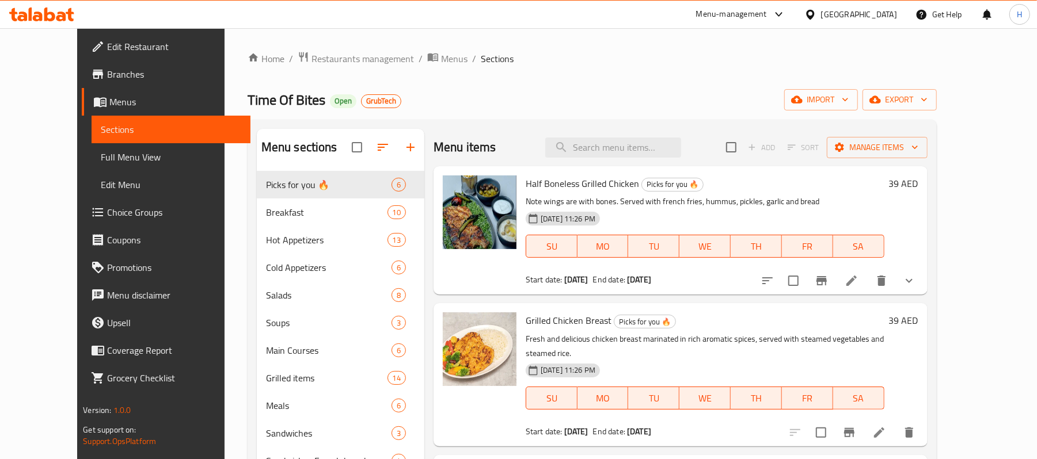 Image resolution: width=1037 pixels, height=459 pixels. I want to click on a: Edit menu item, so click(879, 433).